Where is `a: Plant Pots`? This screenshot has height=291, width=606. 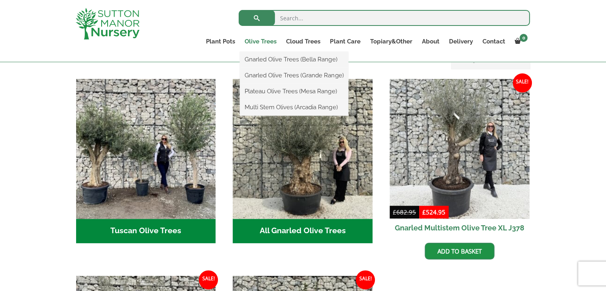 a: Plant Pots is located at coordinates (220, 41).